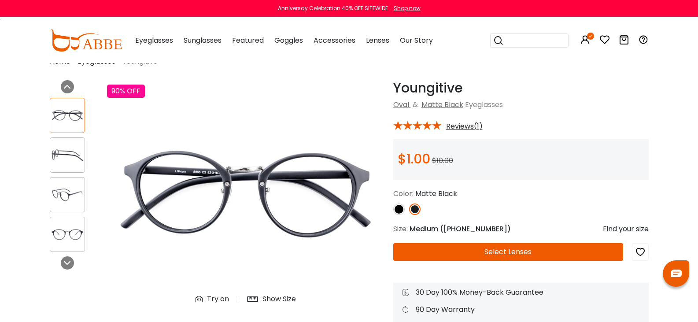 This screenshot has width=698, height=322. Describe the element at coordinates (460, 229) in the screenshot. I see `span: Medium ( )` at that location.